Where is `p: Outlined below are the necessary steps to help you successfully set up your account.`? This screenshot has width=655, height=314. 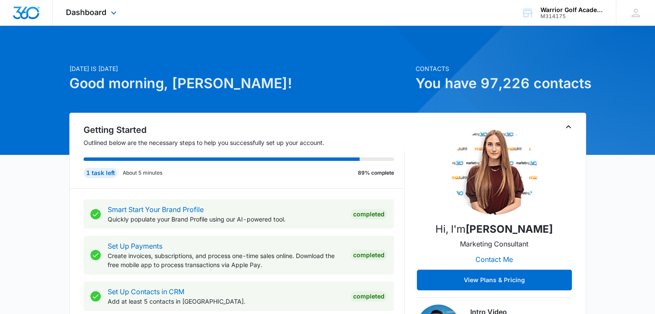 p: Outlined below are the necessary steps to help you successfully set up your account. is located at coordinates (244, 143).